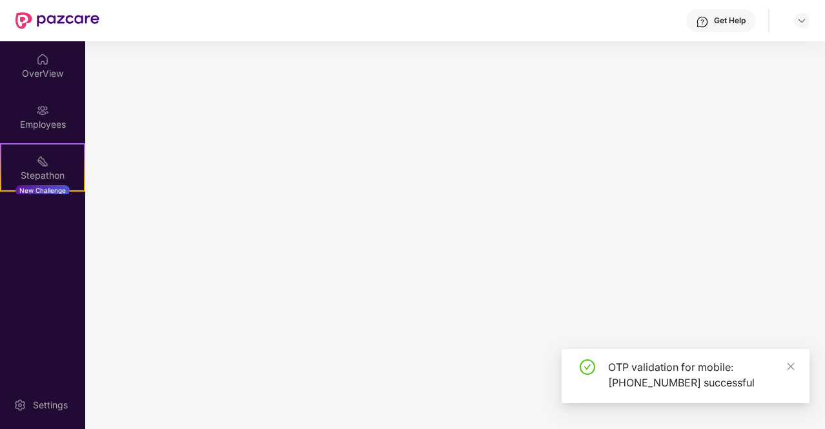  I want to click on img: svg+xml;base64,PHN2ZyBpZD0iRW1wbG95ZWVzIiB4bWxucz0iaHR0cDovL3d3dy53My5vcmcvMjAwMC9zdmciIHdpZHRoPS..., so click(43, 110).